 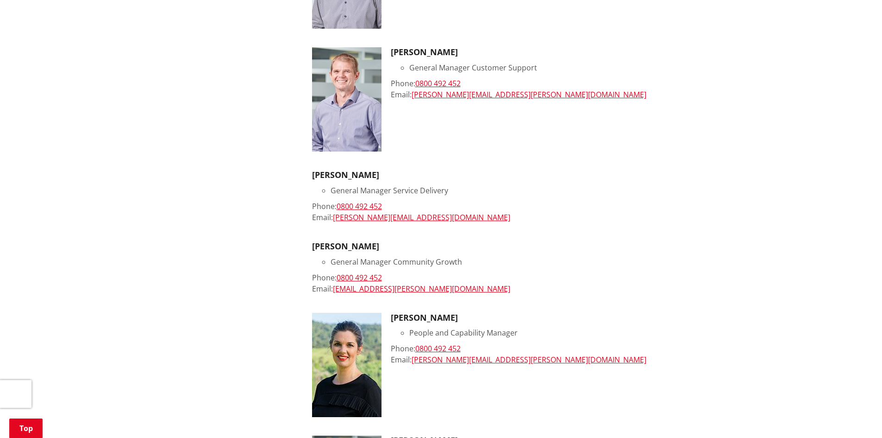 I want to click on li: General Manager Service Delivery, so click(x=519, y=190).